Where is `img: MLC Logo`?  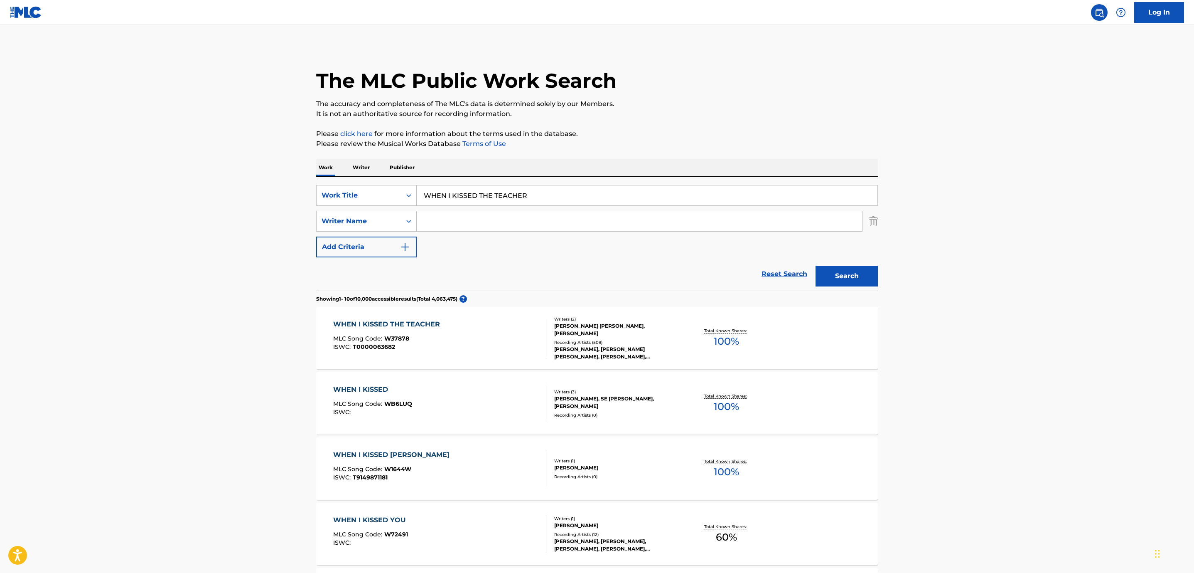 img: MLC Logo is located at coordinates (26, 12).